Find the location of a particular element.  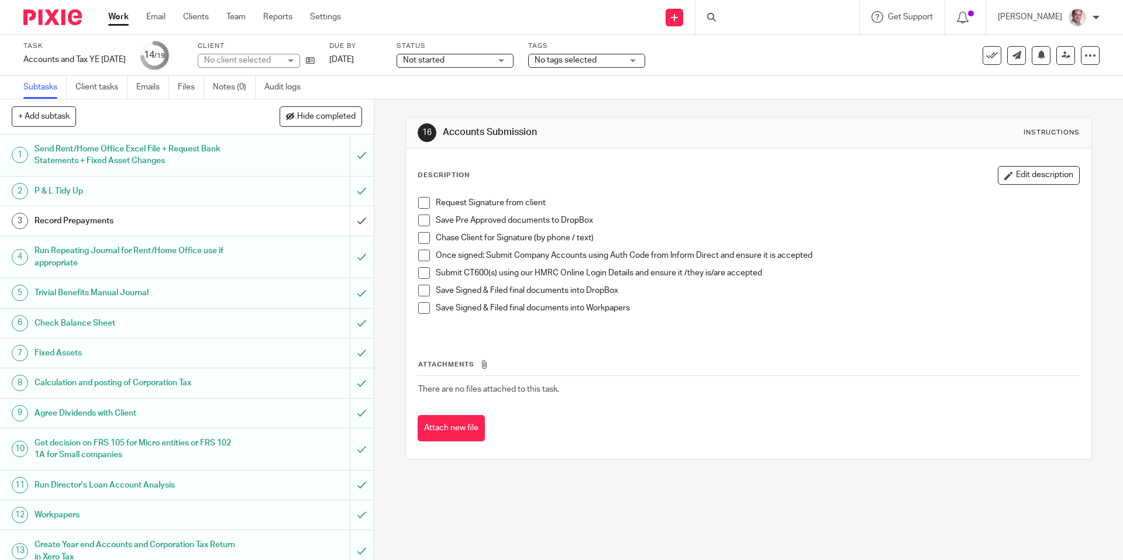

span: Attachments is located at coordinates (446, 364).